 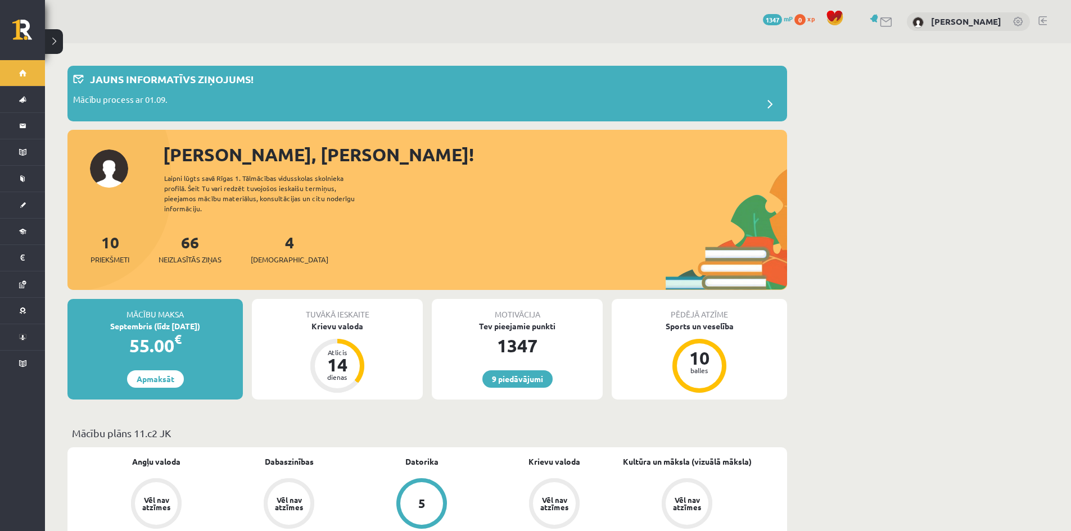 What do you see at coordinates (807, 19) in the screenshot?
I see `a: 0 xp` at bounding box center [807, 19].